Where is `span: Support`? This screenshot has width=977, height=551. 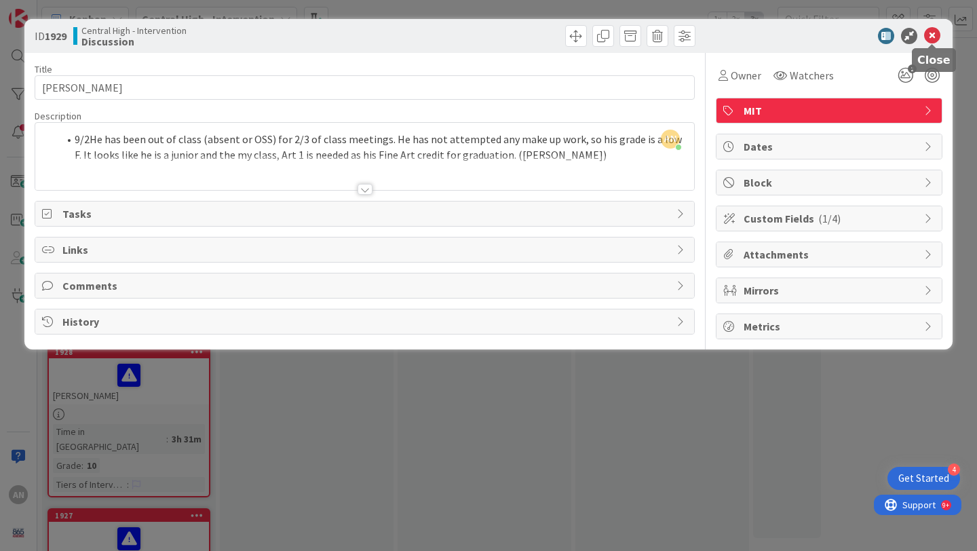
span: Support is located at coordinates (45, 10).